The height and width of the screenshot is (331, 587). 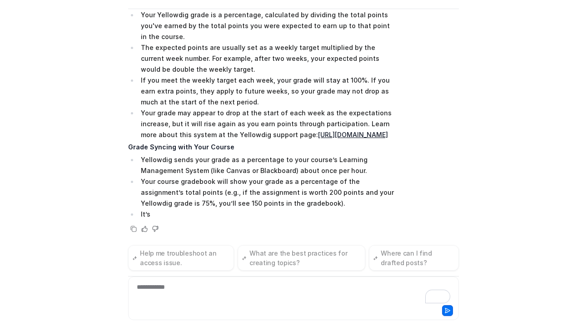 I want to click on button: Where can I find drafted posts?, so click(x=414, y=258).